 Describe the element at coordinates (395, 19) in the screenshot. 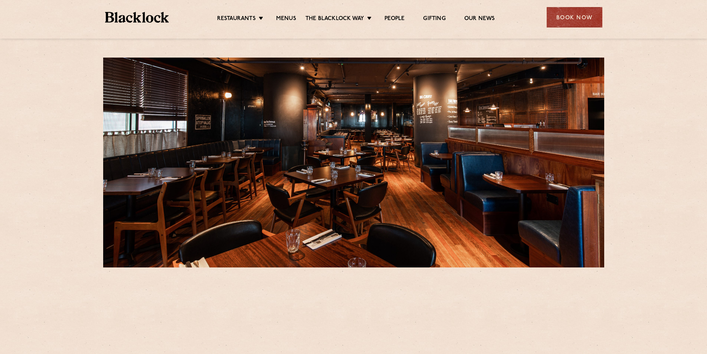

I see `a: People` at that location.